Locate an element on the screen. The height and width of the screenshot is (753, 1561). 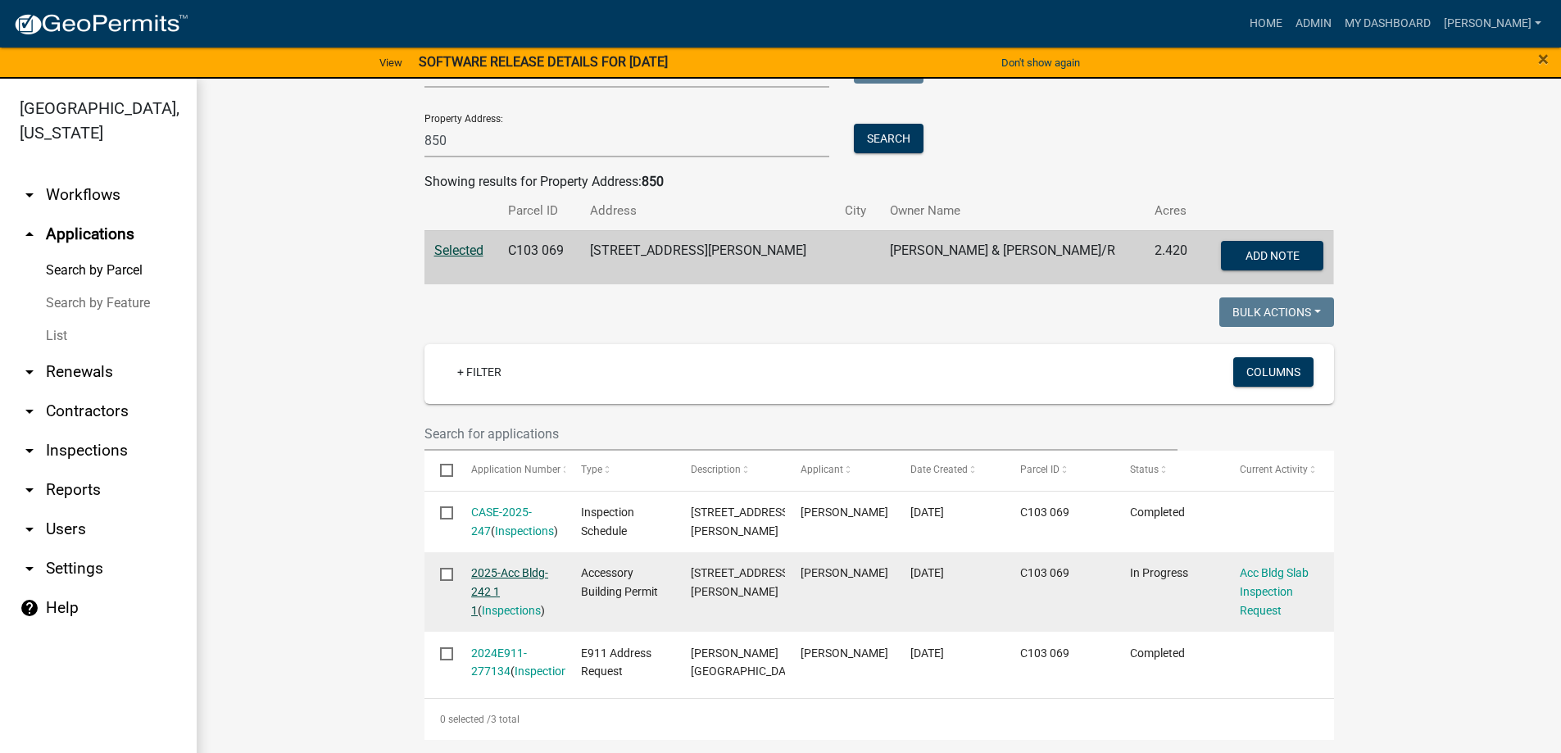
th: Parcel ID is located at coordinates (539, 211).